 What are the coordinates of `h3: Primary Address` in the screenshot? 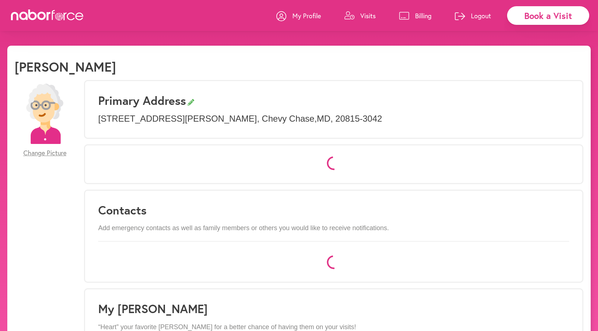 It's located at (334, 100).